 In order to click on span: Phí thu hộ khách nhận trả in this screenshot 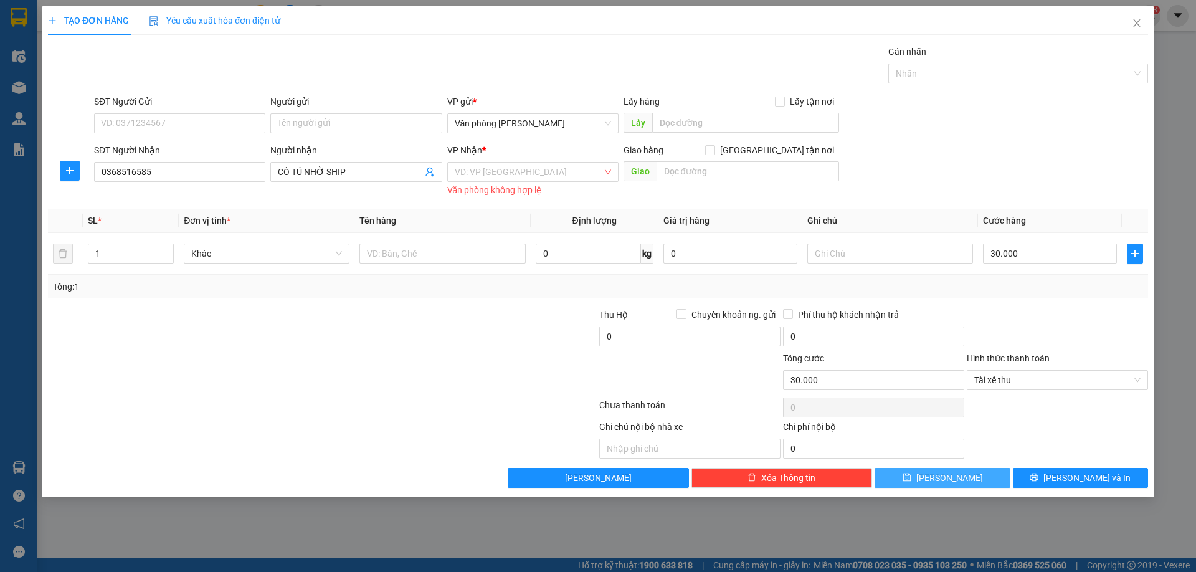, I will do `click(849, 315)`.